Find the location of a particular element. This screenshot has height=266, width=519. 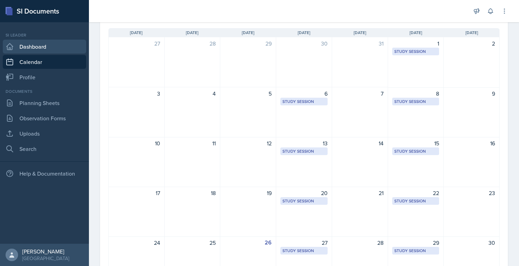

div: 5 is located at coordinates (248, 93).